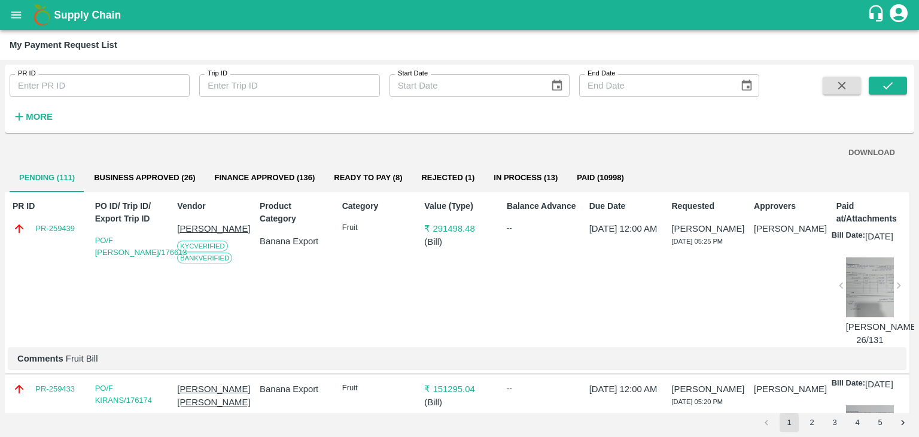 This screenshot has height=437, width=919. Describe the element at coordinates (835, 422) in the screenshot. I see `button: Go to page 3` at that location.